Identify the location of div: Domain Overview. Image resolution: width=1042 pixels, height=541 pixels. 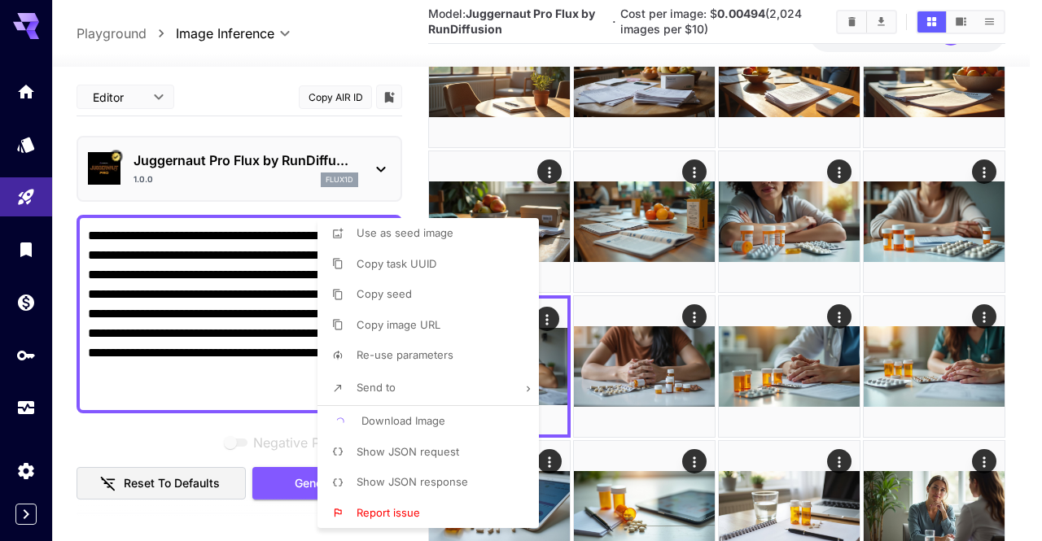
(103, 101).